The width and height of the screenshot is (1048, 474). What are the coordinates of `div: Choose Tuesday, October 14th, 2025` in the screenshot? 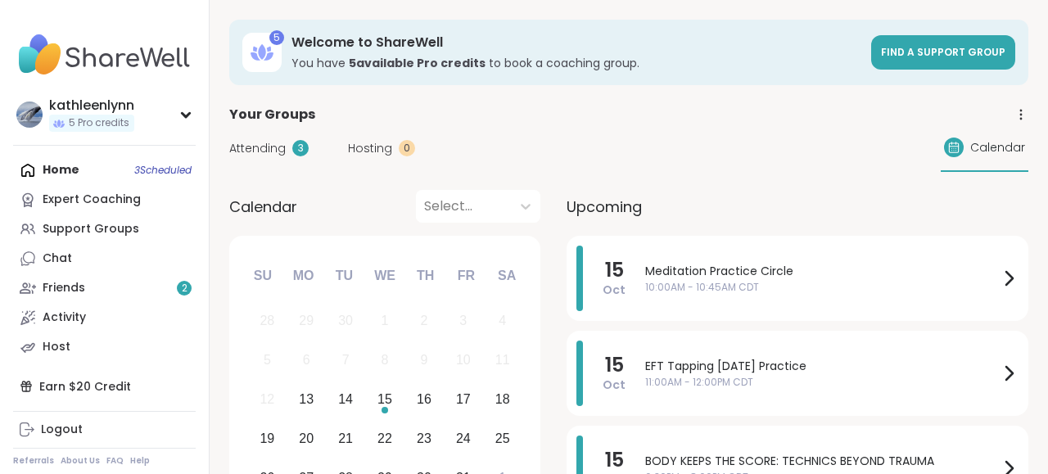 It's located at (345, 399).